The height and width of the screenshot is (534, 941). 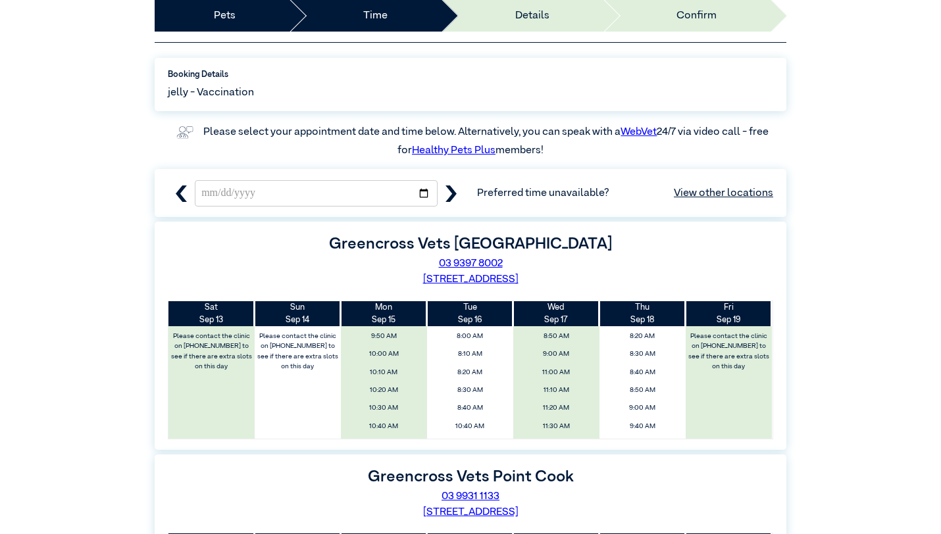 What do you see at coordinates (470, 497) in the screenshot?
I see `span: 03 9931 1133` at bounding box center [470, 497].